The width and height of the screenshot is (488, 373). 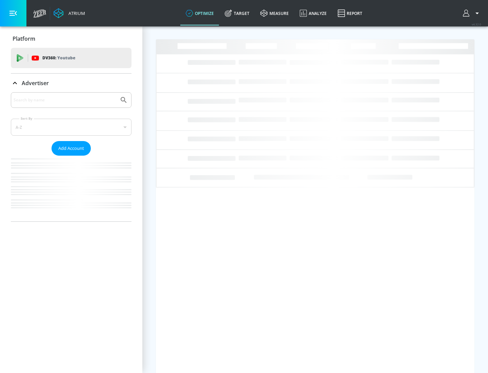 What do you see at coordinates (71, 39) in the screenshot?
I see `div: Platform` at bounding box center [71, 39].